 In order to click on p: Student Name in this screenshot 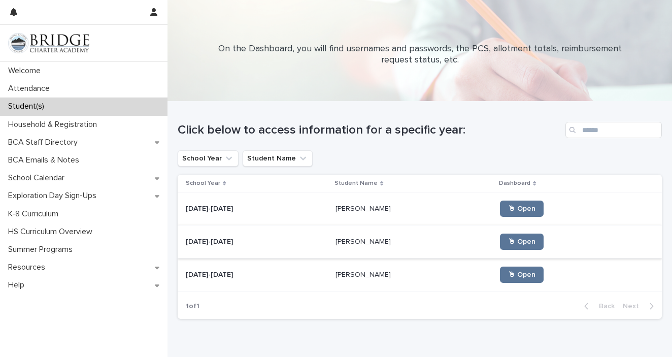, I will do `click(356, 183)`.